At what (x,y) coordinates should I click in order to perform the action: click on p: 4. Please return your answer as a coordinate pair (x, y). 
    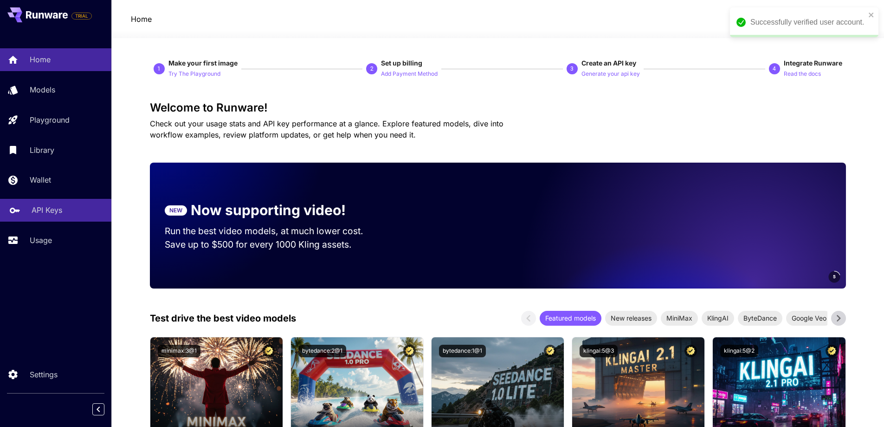
    Looking at the image, I should click on (774, 69).